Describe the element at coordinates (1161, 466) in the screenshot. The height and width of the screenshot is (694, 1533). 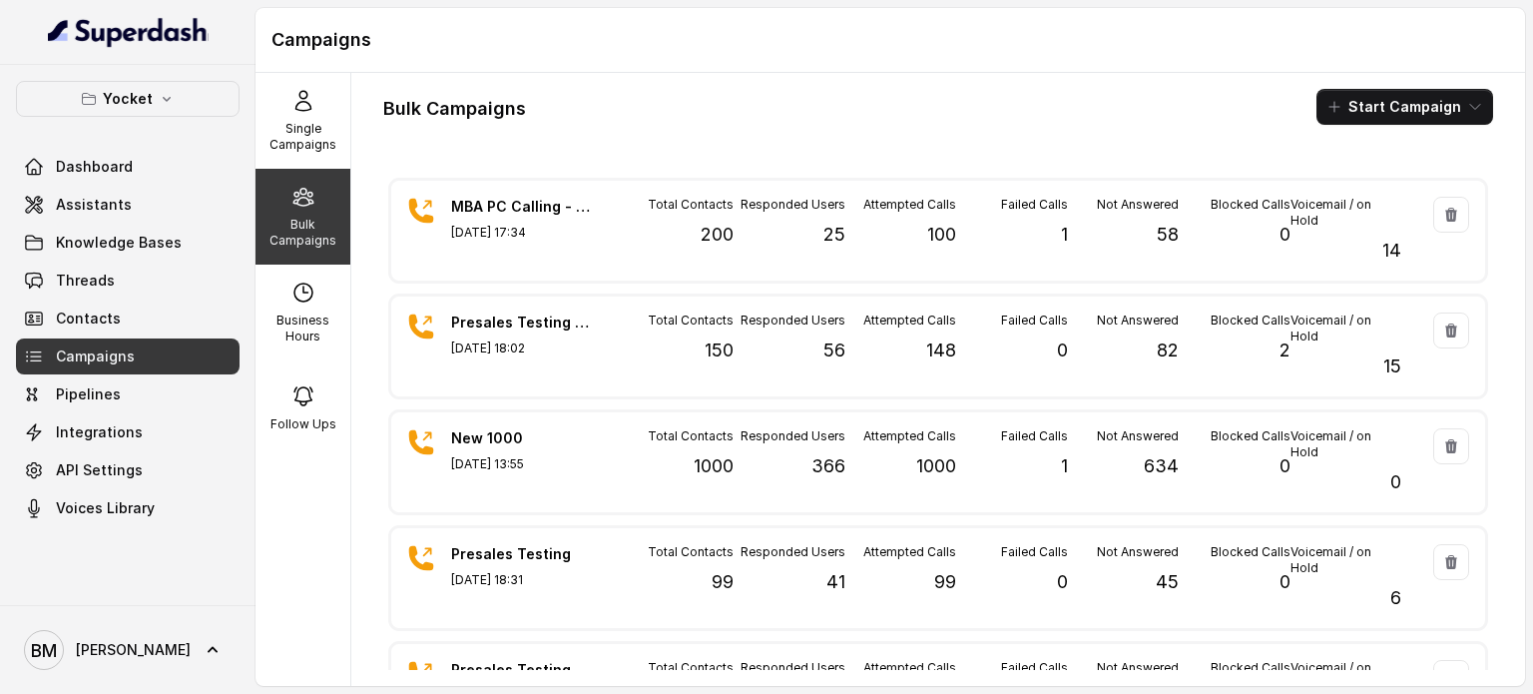
I see `p: 634` at that location.